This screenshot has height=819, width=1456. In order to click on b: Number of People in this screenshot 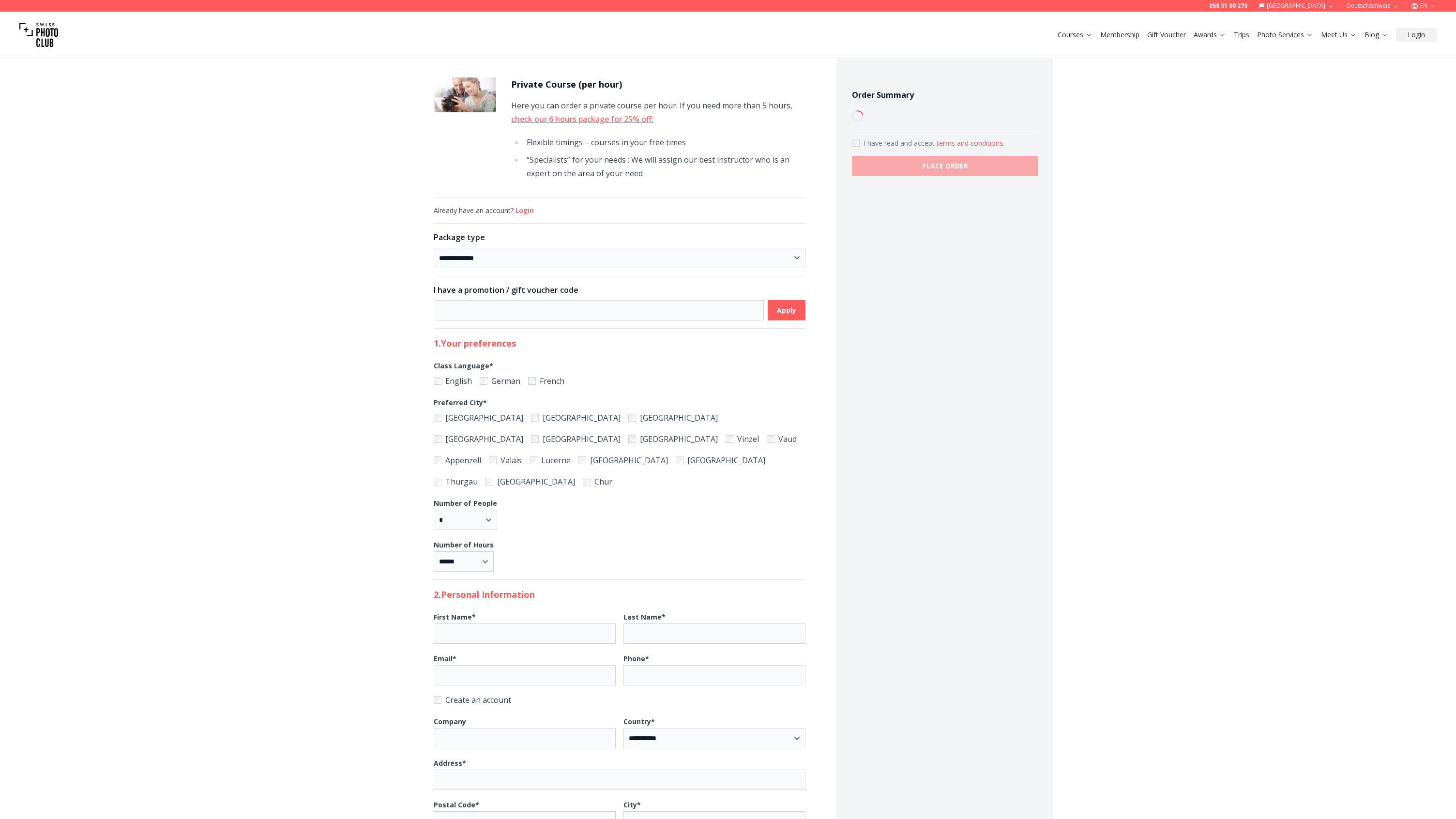, I will do `click(465, 503)`.